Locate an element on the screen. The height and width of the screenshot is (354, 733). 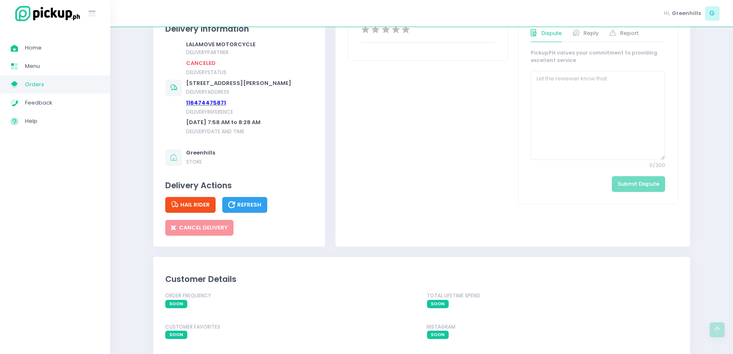
span: Dispute is located at coordinates (552, 33).